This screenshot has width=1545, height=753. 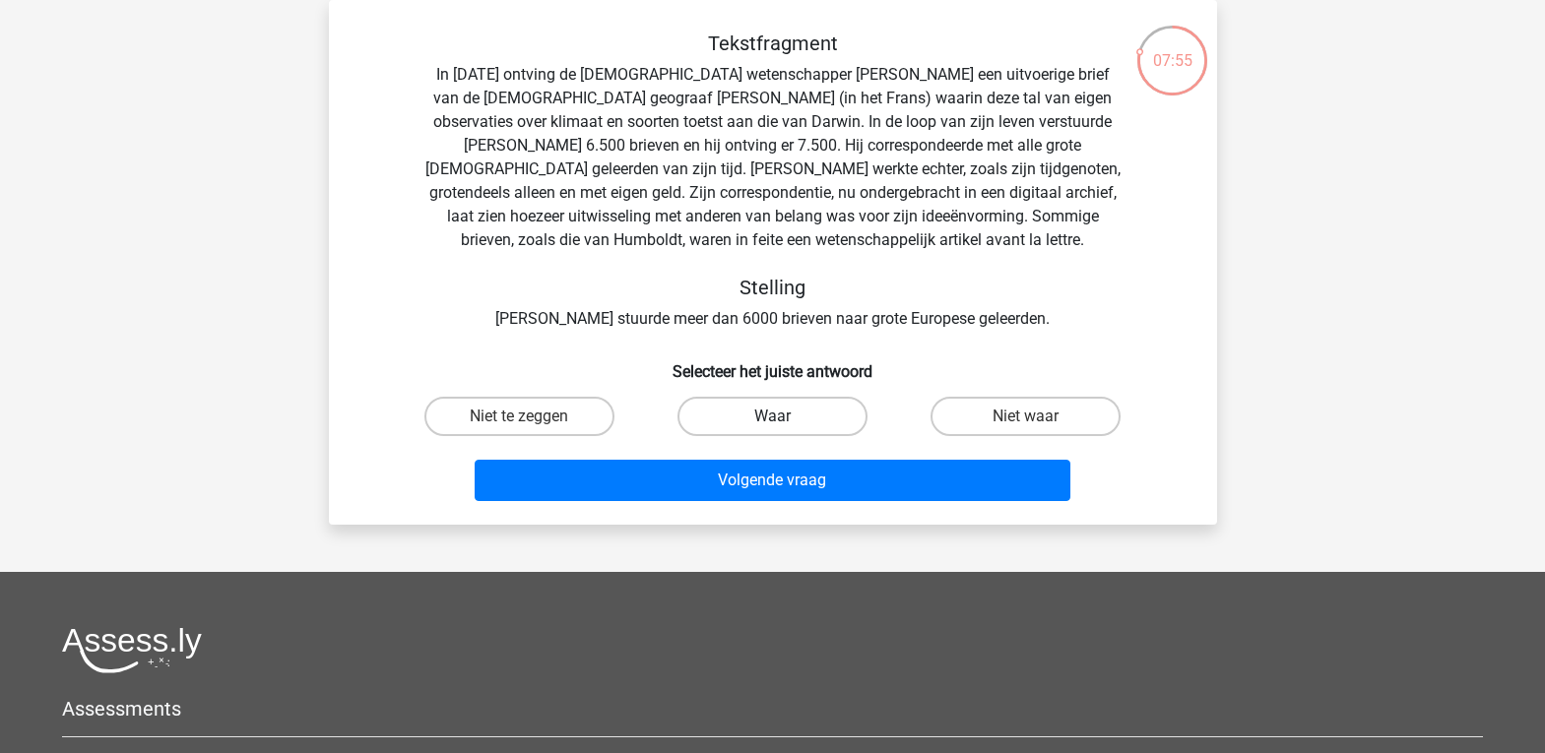 I want to click on img: Assessly logo, so click(x=132, y=650).